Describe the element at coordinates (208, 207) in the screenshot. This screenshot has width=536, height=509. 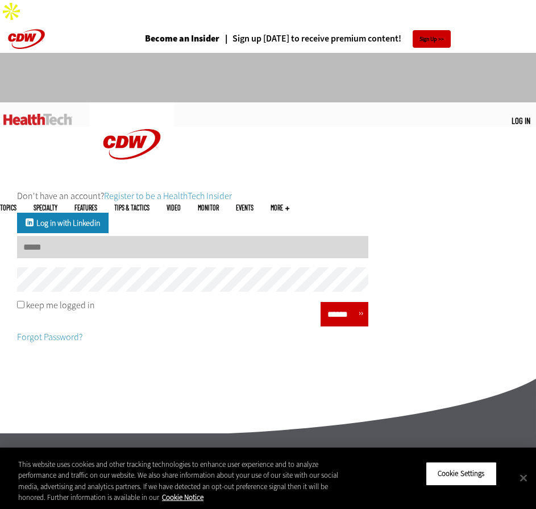
I see `a: MonITor` at that location.